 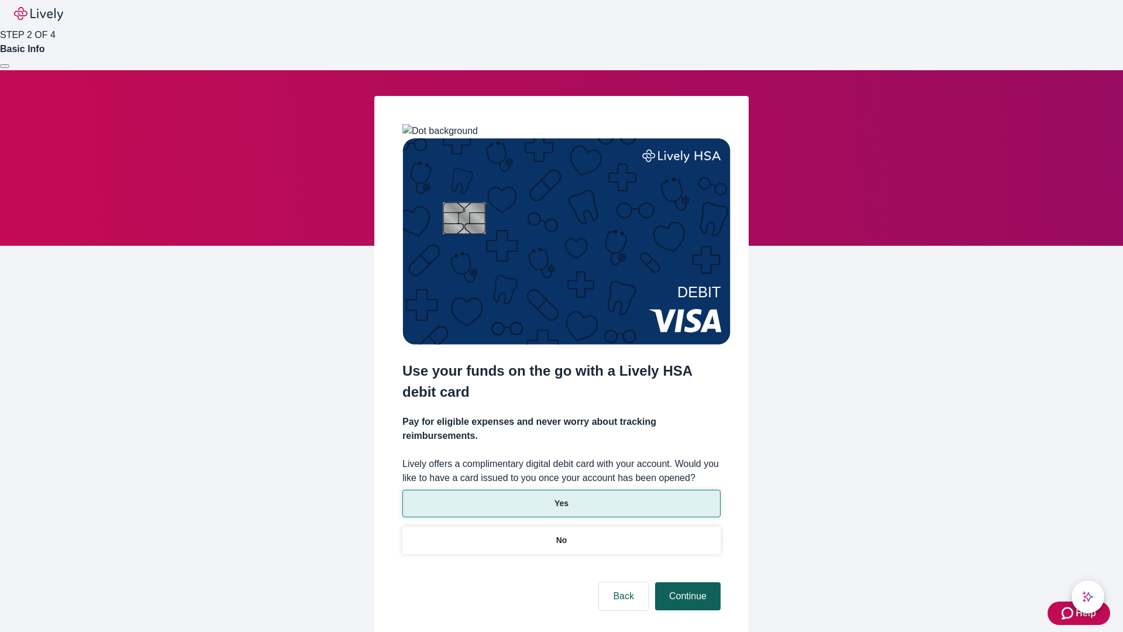 I want to click on button: Yes, so click(x=562, y=503).